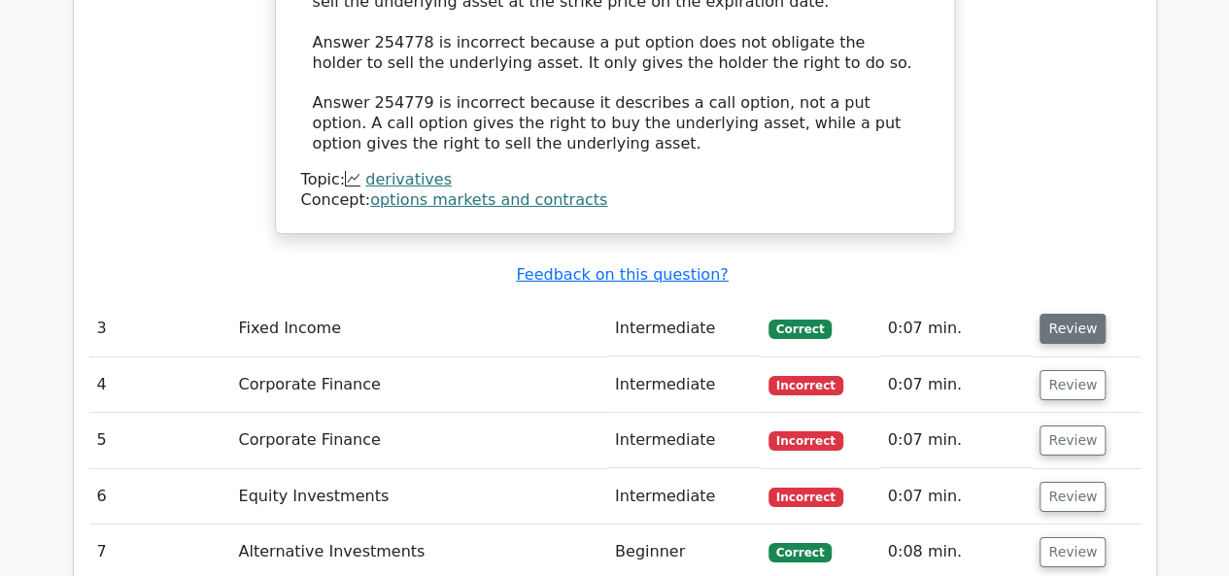  I want to click on div: Topic:, so click(615, 180).